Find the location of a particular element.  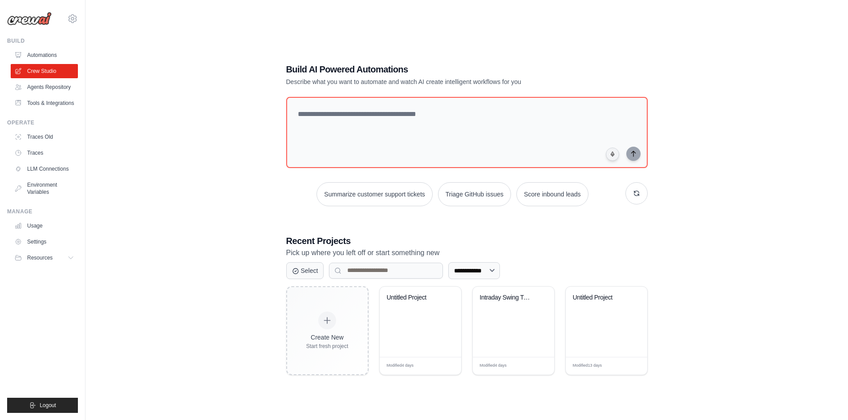

button: Score inbound leads is located at coordinates (552, 194).